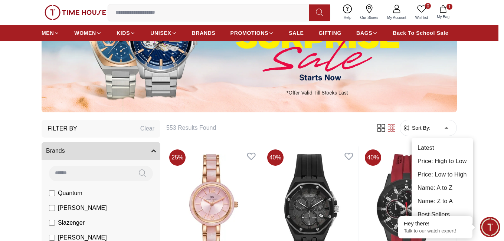 This screenshot has height=241, width=504. Describe the element at coordinates (442, 201) in the screenshot. I see `li: Name: Z to A` at that location.